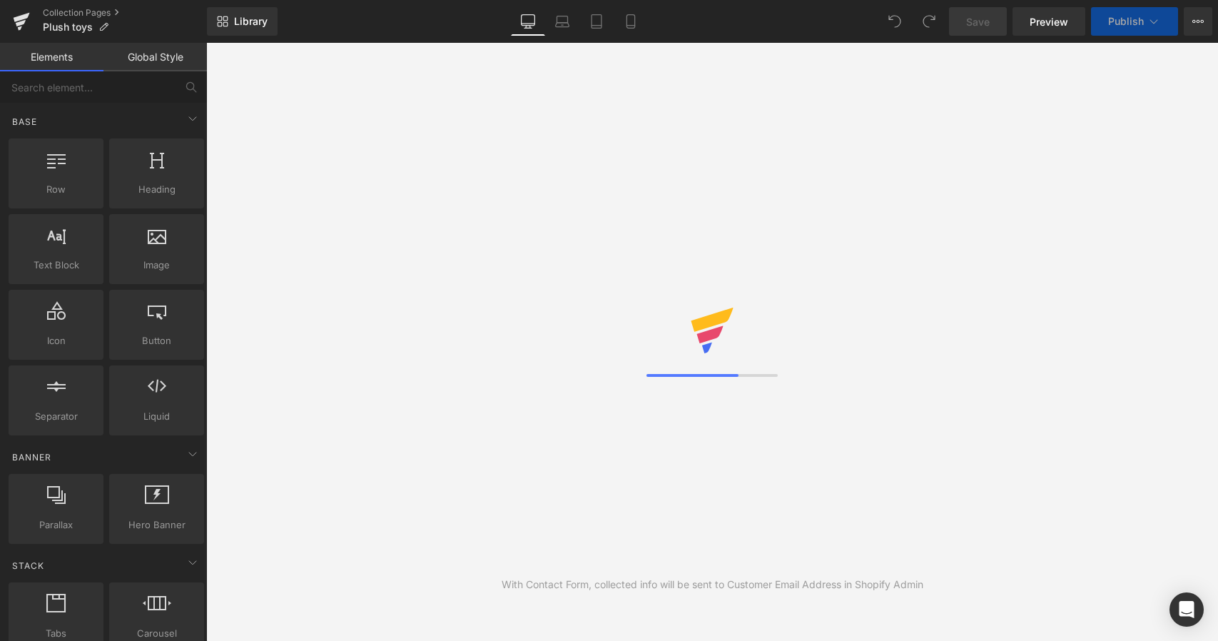  I want to click on span: Preview, so click(1049, 21).